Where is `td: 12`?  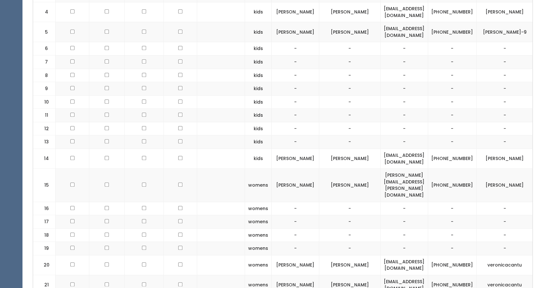 td: 12 is located at coordinates (44, 129).